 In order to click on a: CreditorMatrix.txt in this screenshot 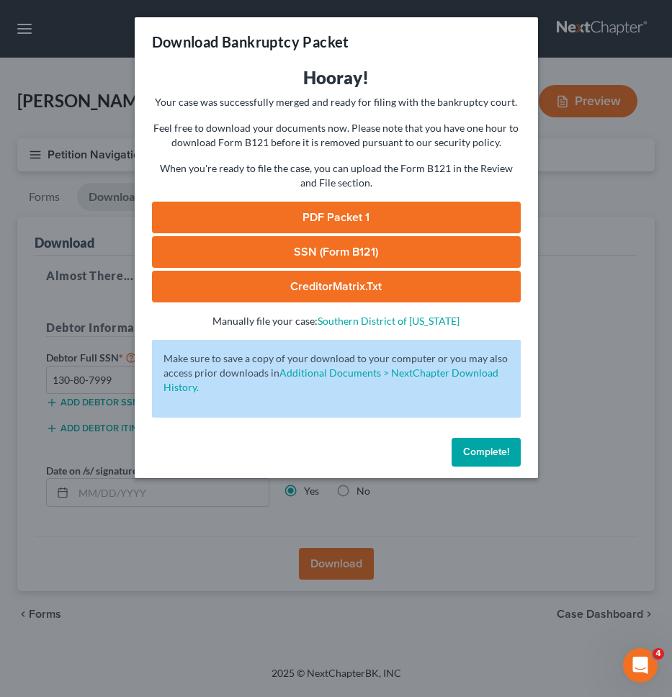, I will do `click(336, 287)`.